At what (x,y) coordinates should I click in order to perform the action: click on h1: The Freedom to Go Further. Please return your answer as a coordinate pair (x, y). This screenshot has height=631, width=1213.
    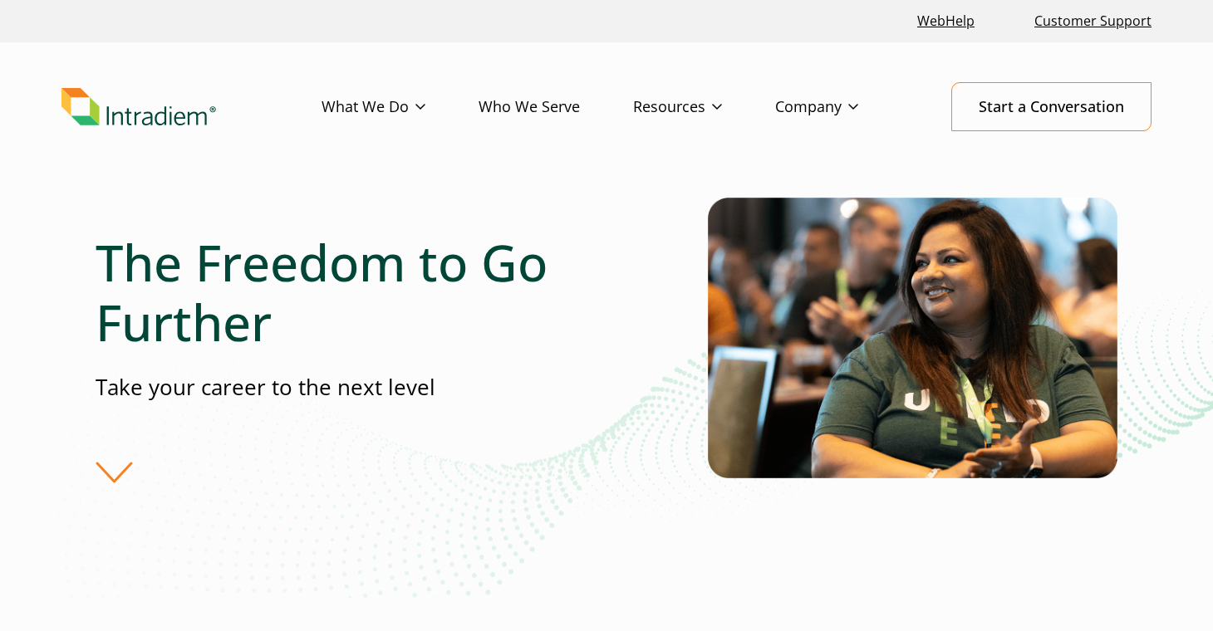
    Looking at the image, I should click on (350, 292).